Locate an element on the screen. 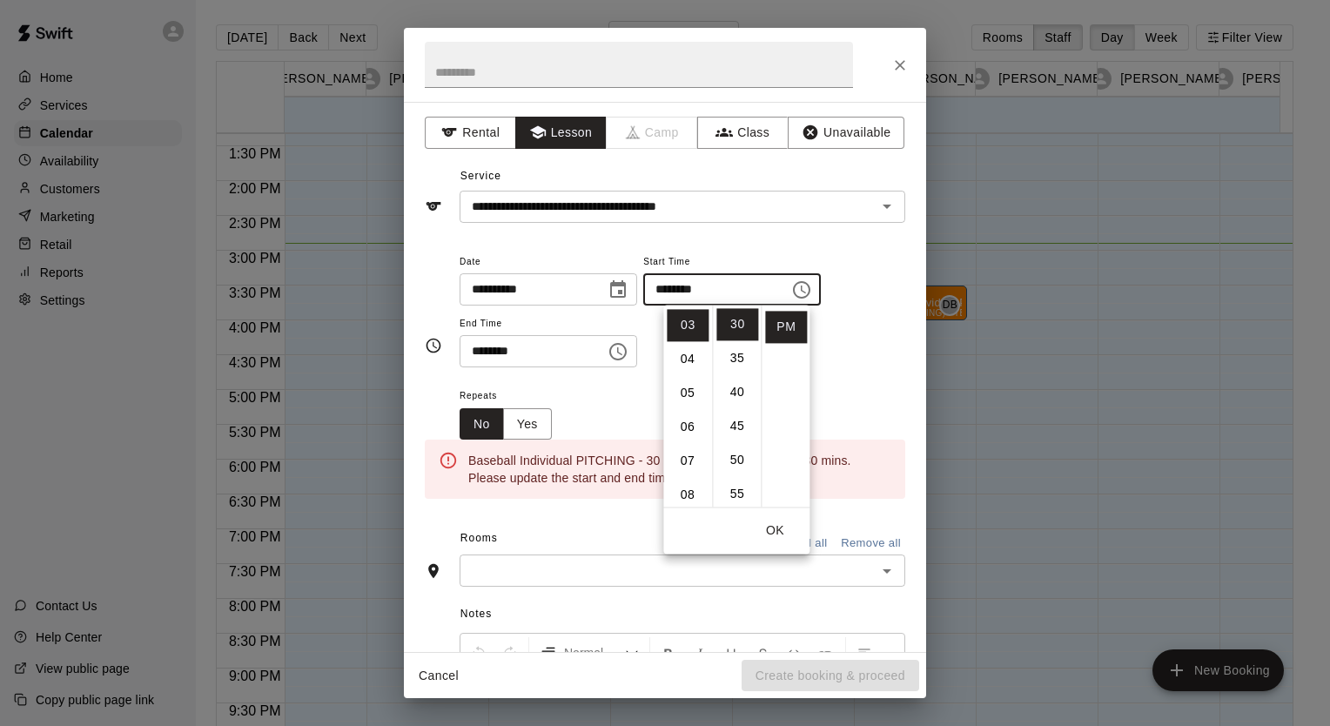 The image size is (1330, 726). li: AM is located at coordinates (786, 293).